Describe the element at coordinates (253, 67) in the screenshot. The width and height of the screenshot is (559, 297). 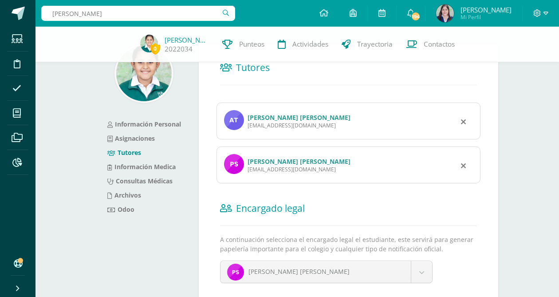
I see `span: Tutores` at that location.